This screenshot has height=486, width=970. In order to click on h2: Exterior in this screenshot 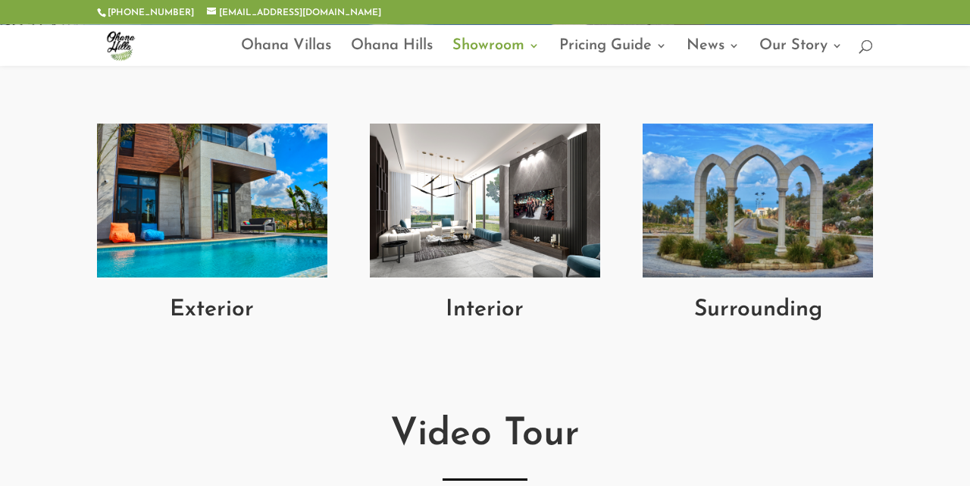, I will do `click(212, 314)`.